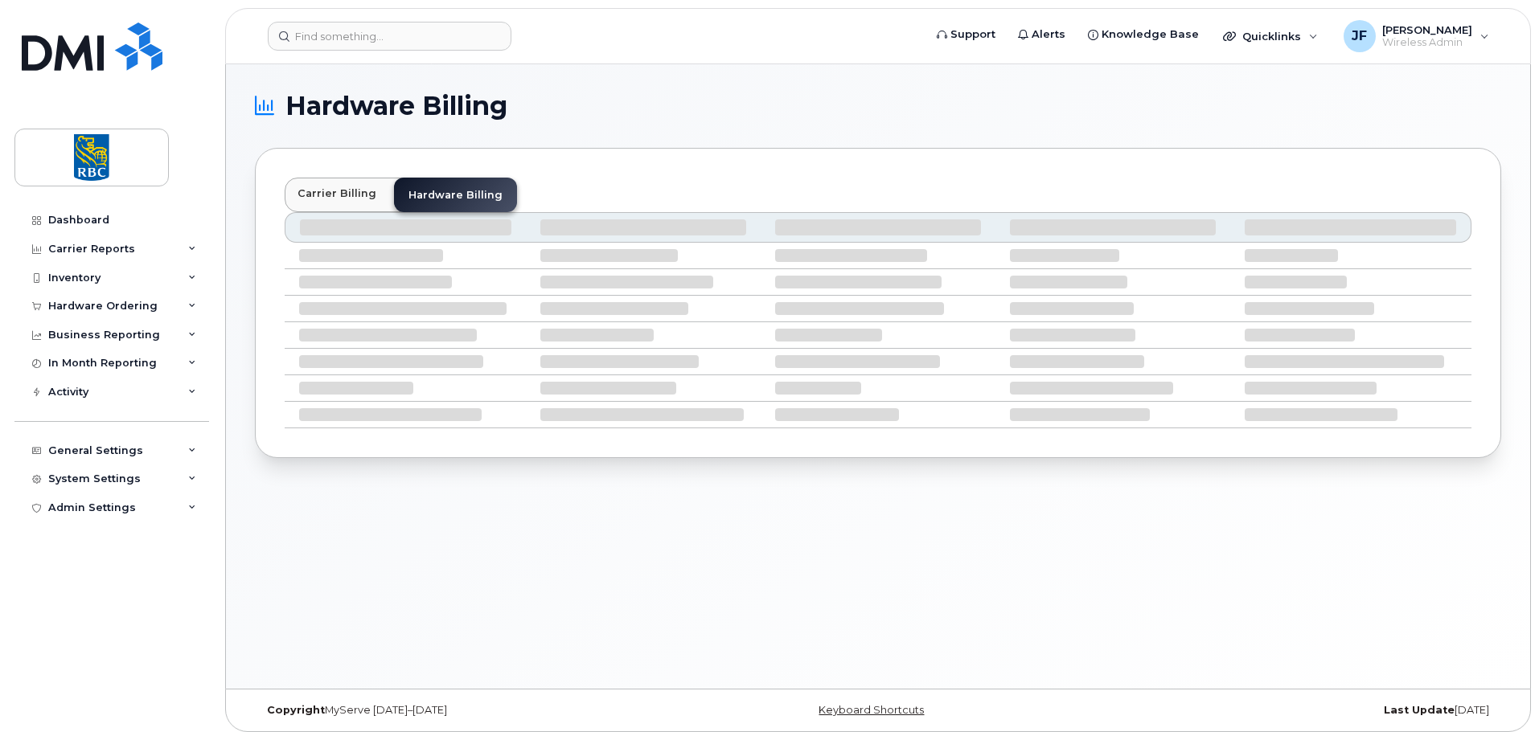 This screenshot has width=1539, height=732. What do you see at coordinates (296, 710) in the screenshot?
I see `strong: Copyright` at bounding box center [296, 710].